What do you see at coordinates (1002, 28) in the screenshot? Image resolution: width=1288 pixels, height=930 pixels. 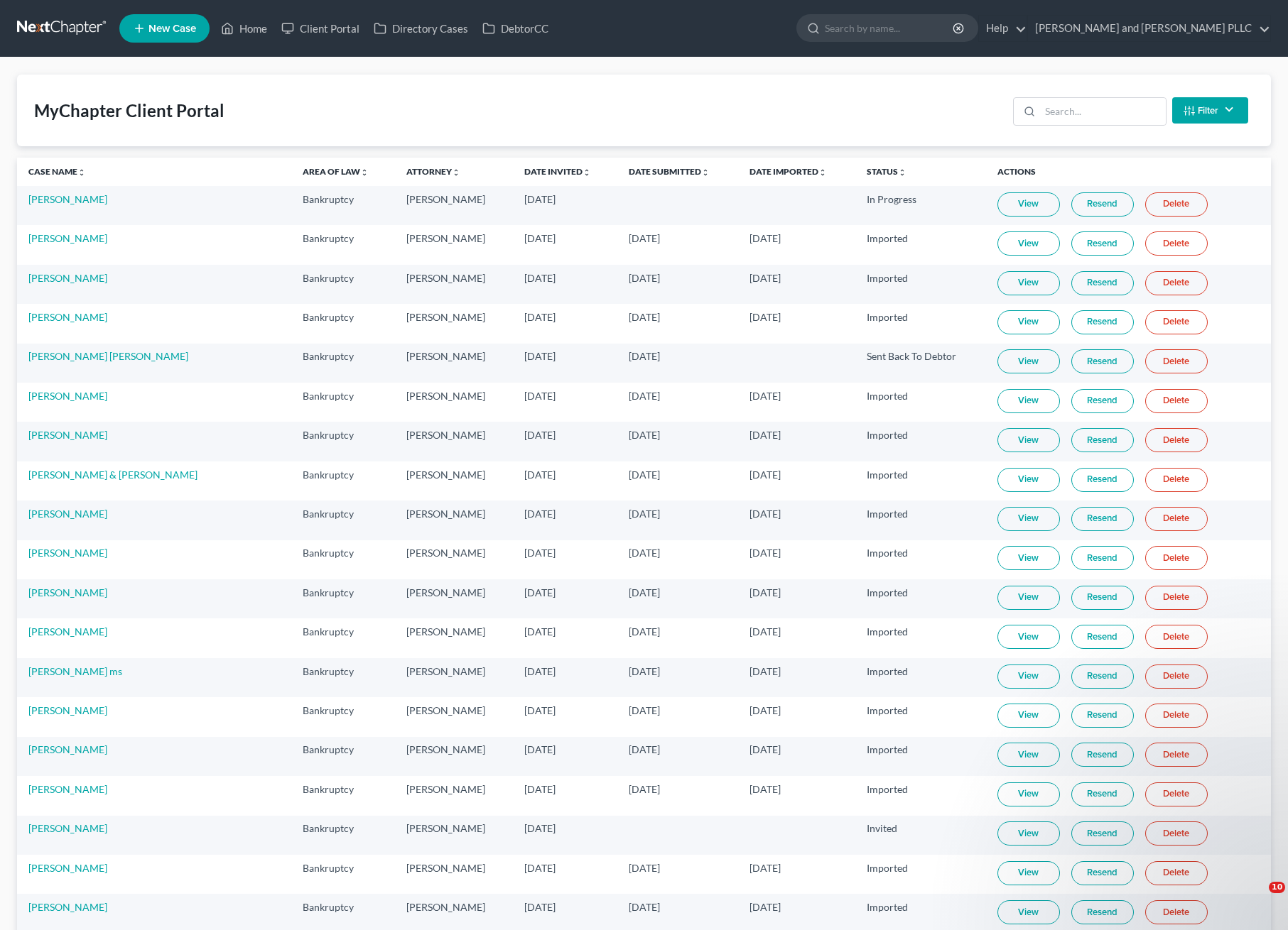 I see `a: Help` at bounding box center [1002, 28].